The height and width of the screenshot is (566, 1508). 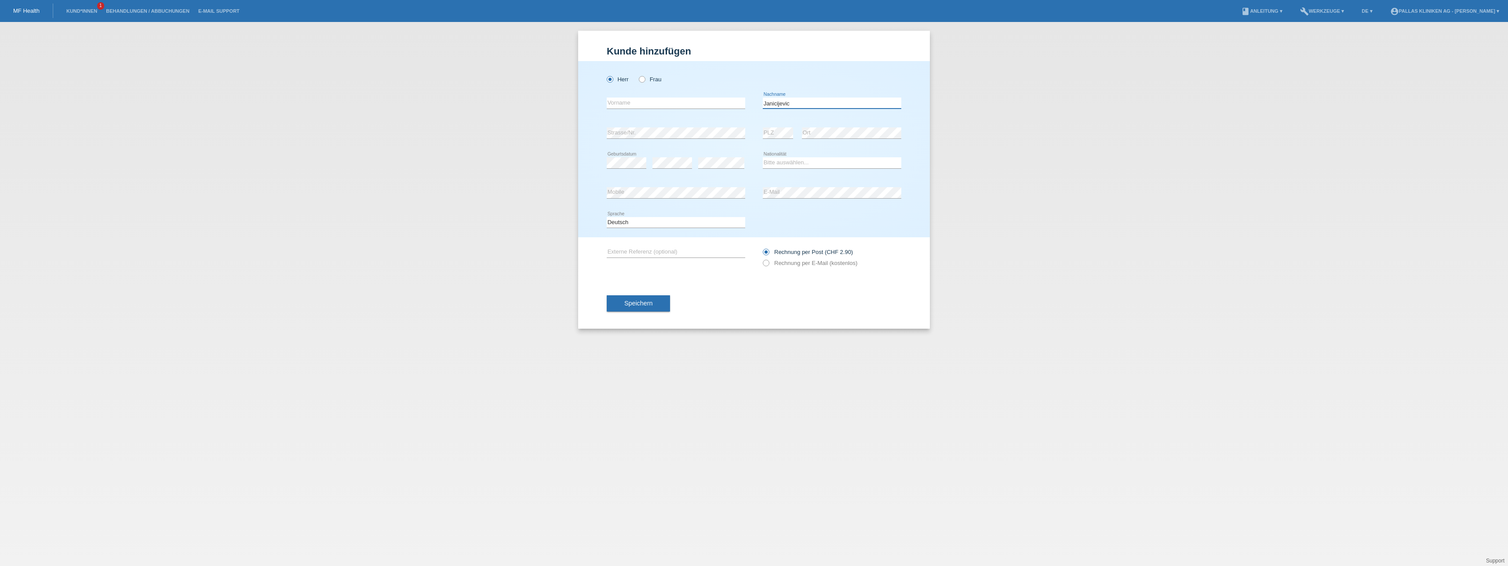 I want to click on input: Frau, so click(x=641, y=79).